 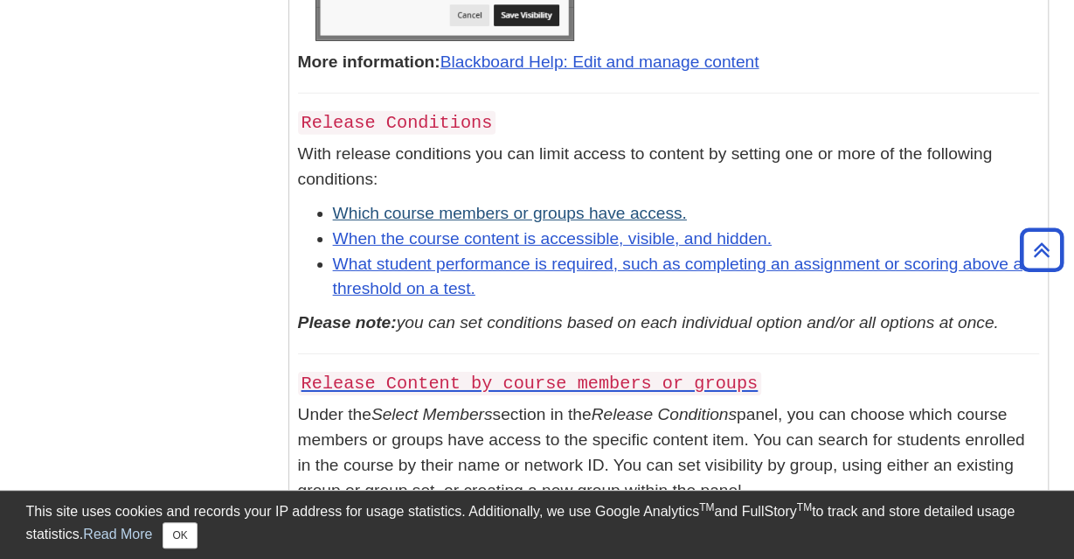 What do you see at coordinates (510, 212) in the screenshot?
I see `a: Which course members or groups have access.` at bounding box center [510, 212].